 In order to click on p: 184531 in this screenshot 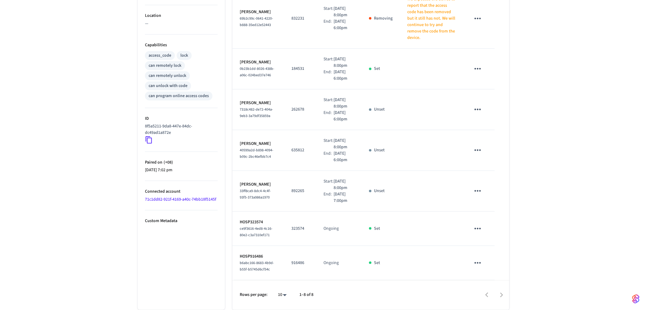, I will do `click(300, 69)`.